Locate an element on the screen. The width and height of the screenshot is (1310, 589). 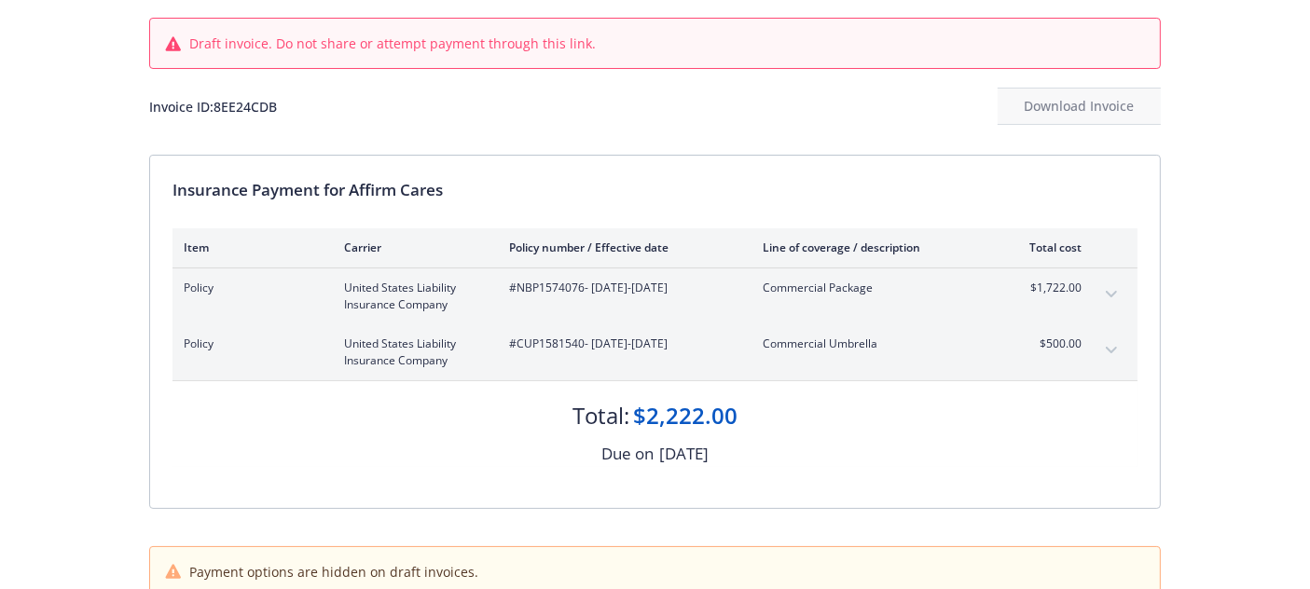
span: Commercial Umbrella is located at coordinates (872, 344).